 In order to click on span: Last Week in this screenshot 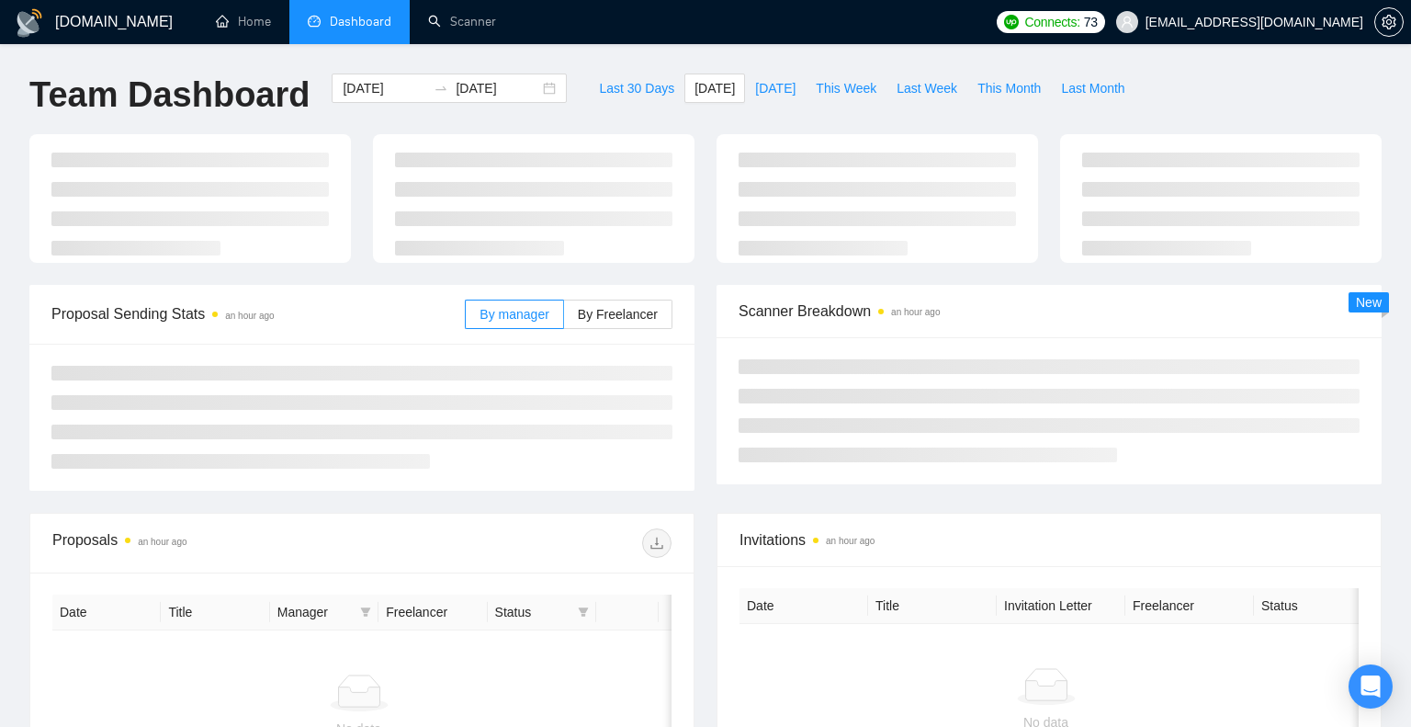, I will do `click(927, 88)`.